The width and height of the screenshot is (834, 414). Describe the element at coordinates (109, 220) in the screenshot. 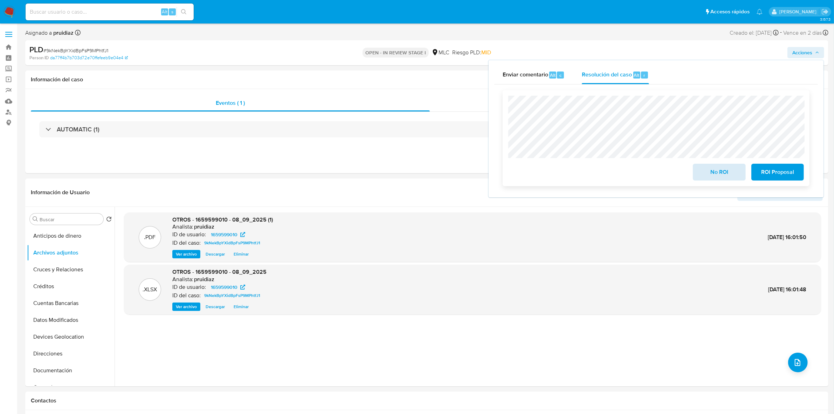

I see `button: Volver al orden por defecto` at that location.